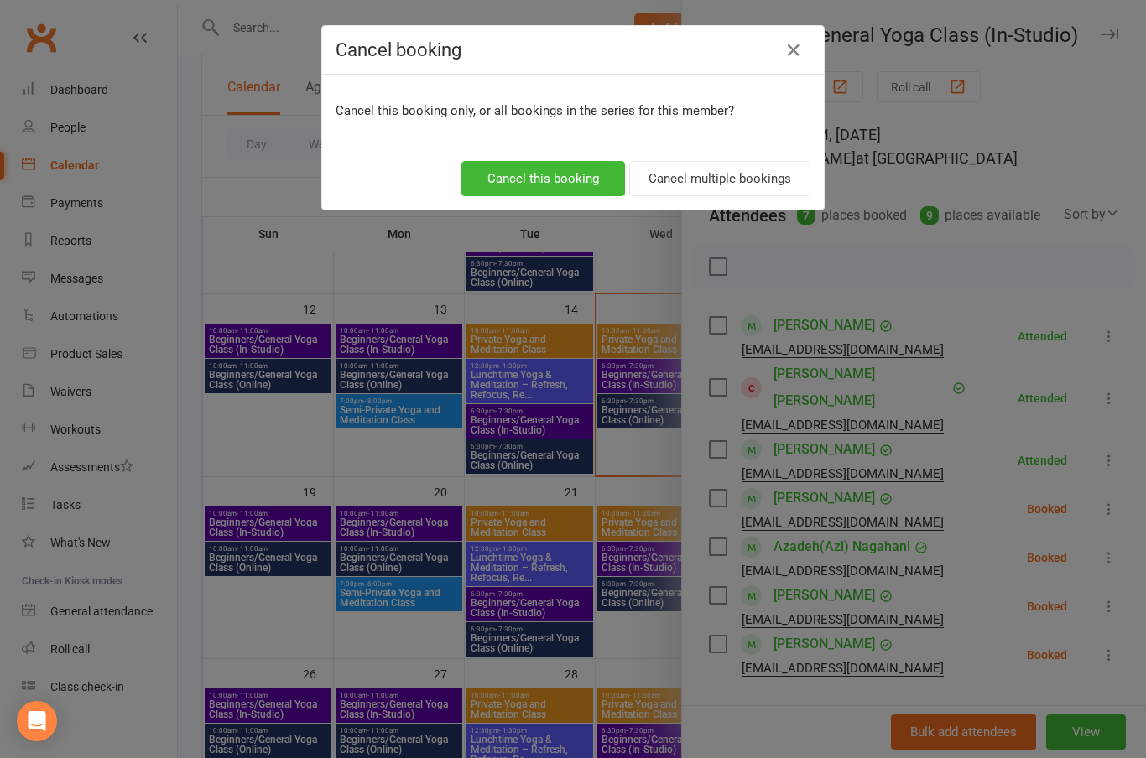  Describe the element at coordinates (573, 111) in the screenshot. I see `p: Cancel this booking only, or all bookings in the series for this member?` at that location.